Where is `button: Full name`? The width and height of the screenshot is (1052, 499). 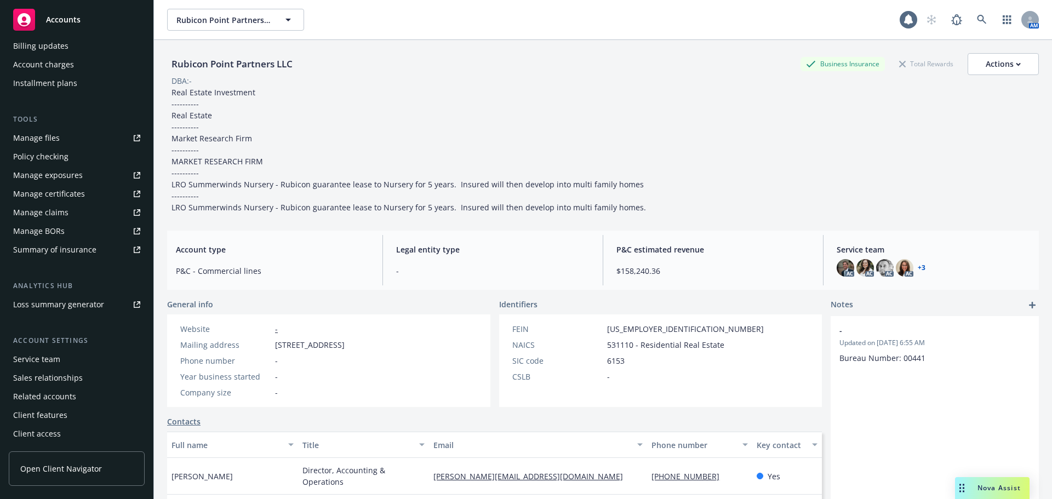
button: Full name is located at coordinates (232, 445).